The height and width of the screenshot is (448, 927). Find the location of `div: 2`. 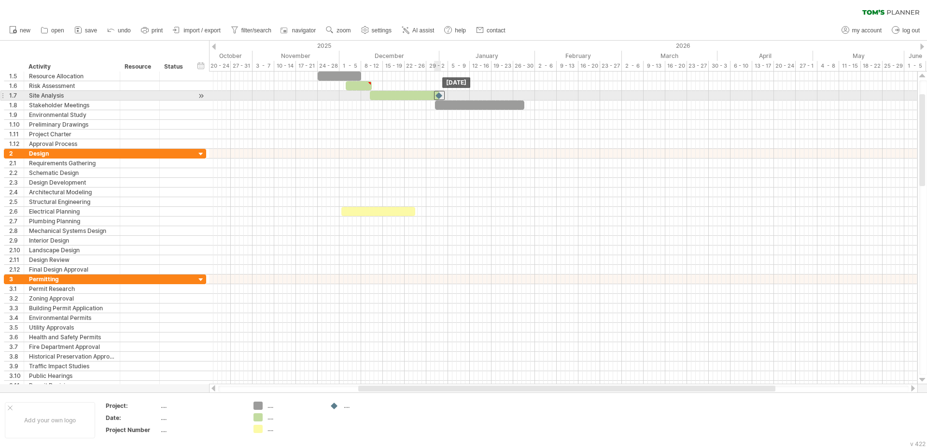

div: 2 is located at coordinates (16, 153).